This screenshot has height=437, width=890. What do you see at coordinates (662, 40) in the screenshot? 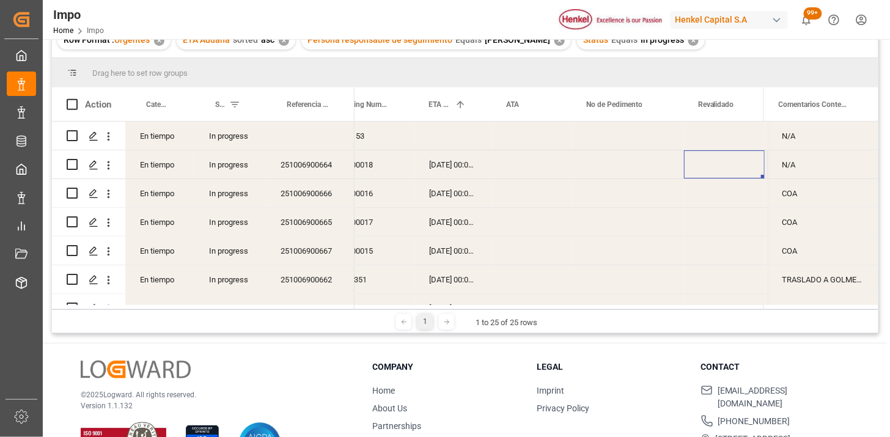
I see `span: In progress` at bounding box center [662, 40].